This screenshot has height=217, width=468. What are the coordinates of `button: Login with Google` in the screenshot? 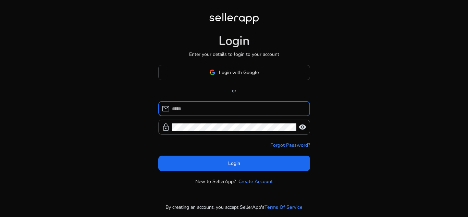 It's located at (234, 72).